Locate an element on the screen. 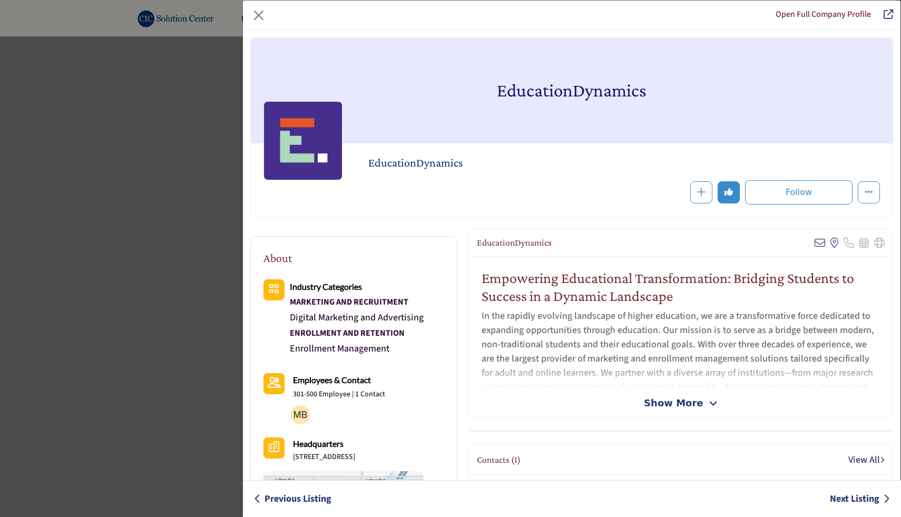 The width and height of the screenshot is (901, 517). a: Employees & Contact is located at coordinates (332, 380).